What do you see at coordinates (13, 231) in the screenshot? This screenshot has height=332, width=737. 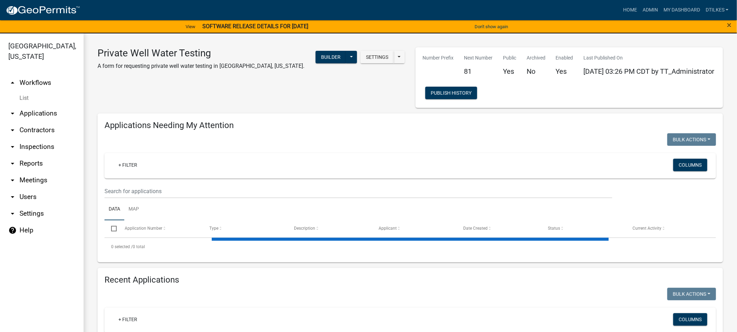 I see `i: help` at bounding box center [13, 231].